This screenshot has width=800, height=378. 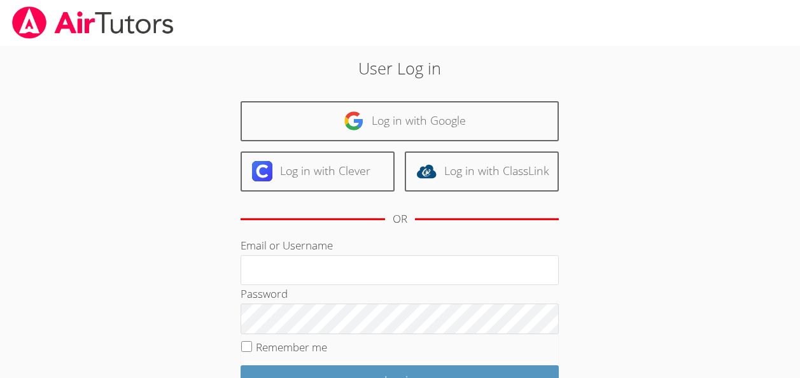 I want to click on label: Email or Username, so click(x=287, y=245).